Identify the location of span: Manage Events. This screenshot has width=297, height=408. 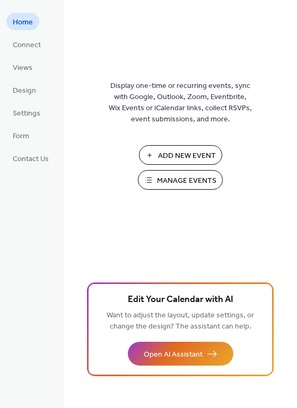
(186, 181).